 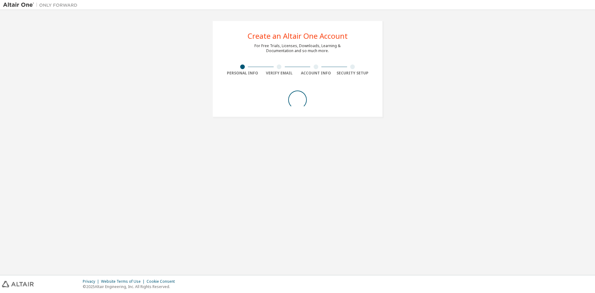 What do you see at coordinates (242, 73) in the screenshot?
I see `div: Personal Info` at bounding box center [242, 73].